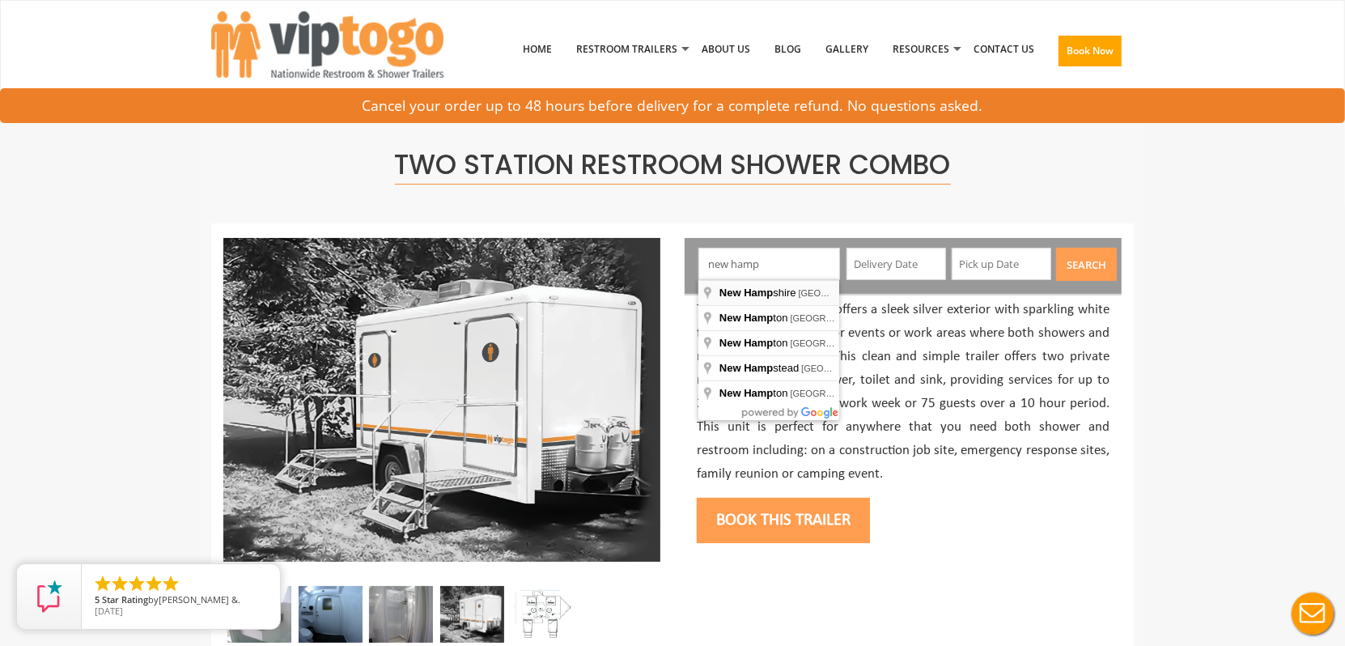 This screenshot has width=1345, height=646. Describe the element at coordinates (903, 392) in the screenshot. I see `p: This combination trailer offers a sleek silver exterior with sparkling white facilities inside, p...` at that location.